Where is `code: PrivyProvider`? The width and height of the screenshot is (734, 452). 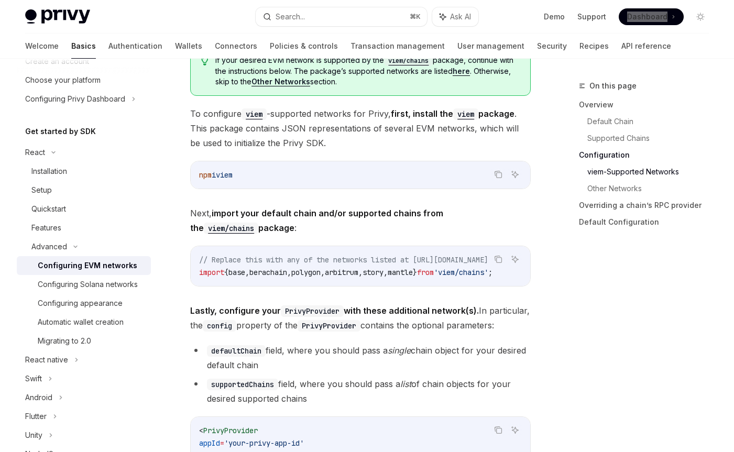
code: PrivyProvider is located at coordinates (329, 326).